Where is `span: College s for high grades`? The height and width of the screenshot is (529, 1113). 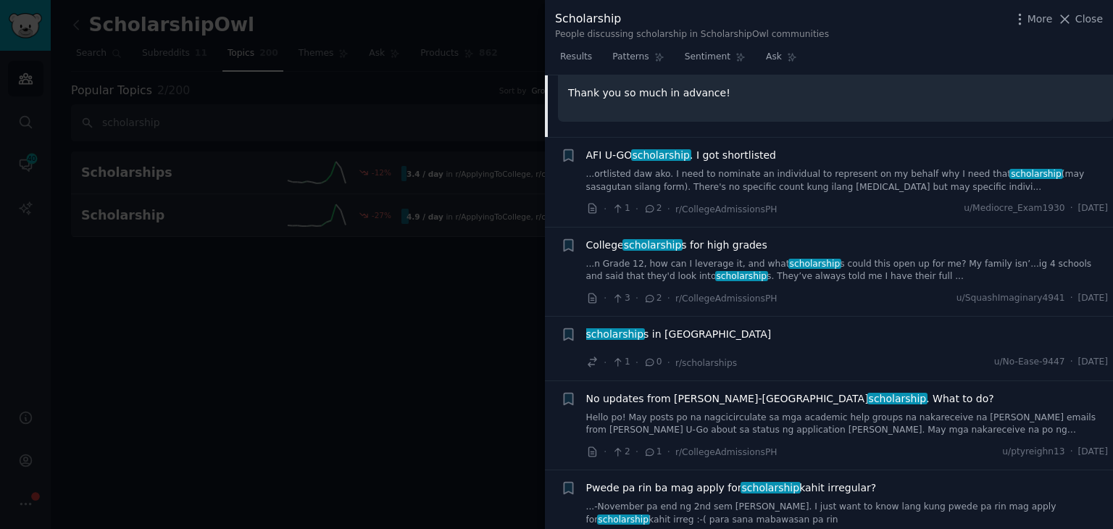 span: College s for high grades is located at coordinates (677, 245).